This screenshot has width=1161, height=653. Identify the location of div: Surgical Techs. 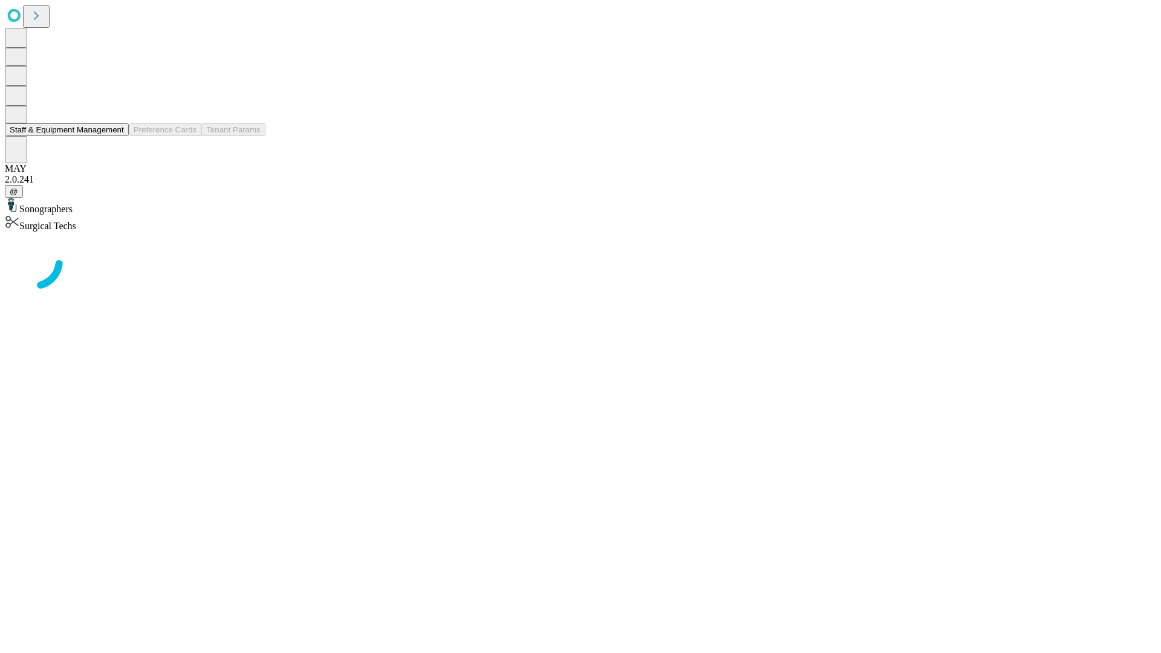
(581, 223).